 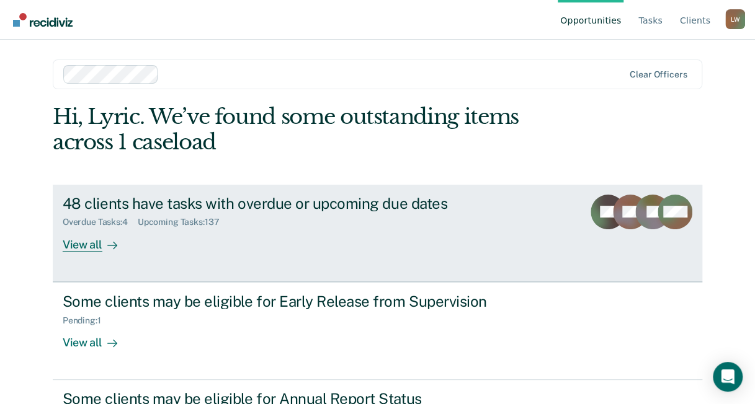 I want to click on a: Some clients may be eligible for Early Release from SupervisionPending:1View all, so click(x=377, y=331).